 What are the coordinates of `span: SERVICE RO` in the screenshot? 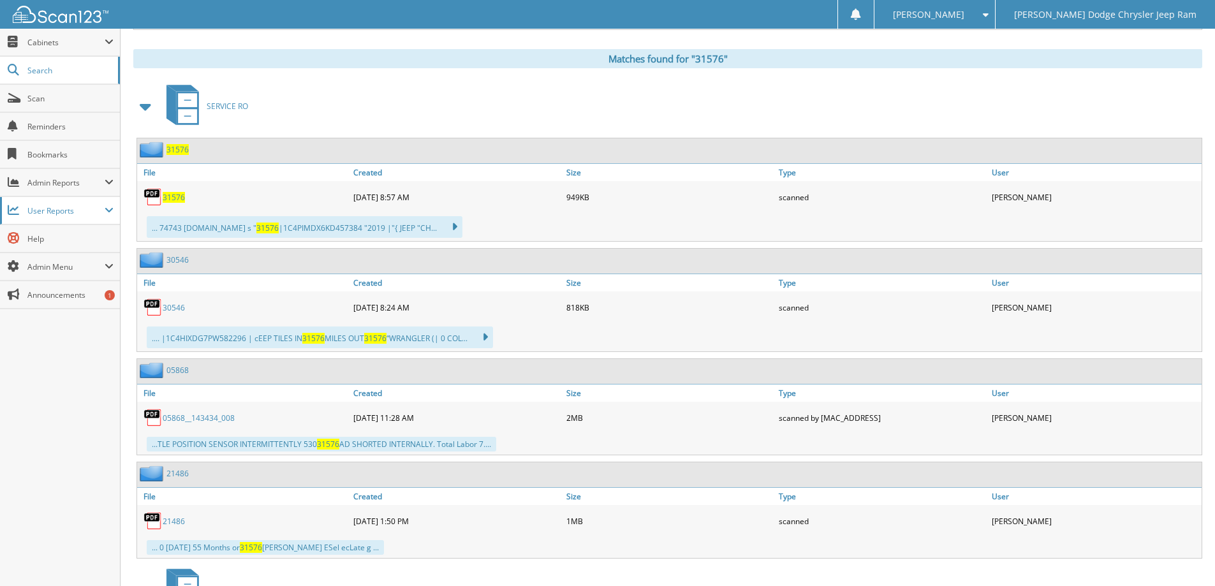 It's located at (227, 106).